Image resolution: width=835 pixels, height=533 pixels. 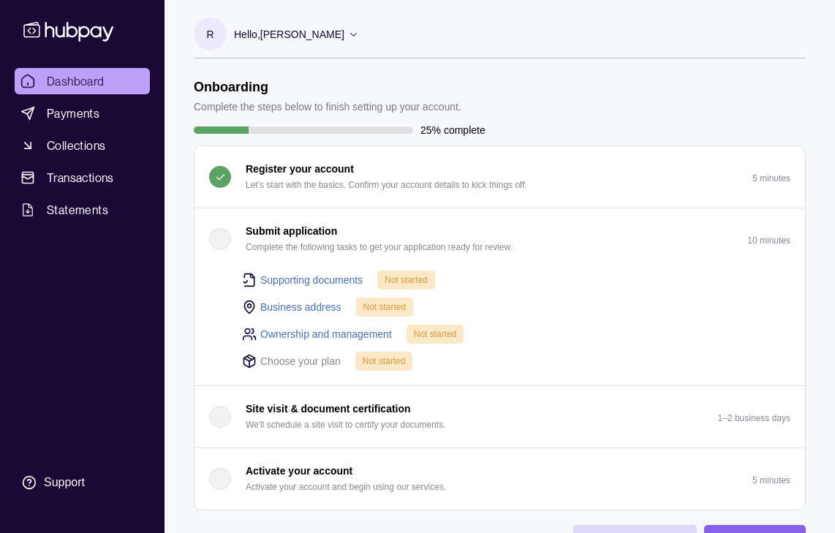 What do you see at coordinates (73, 113) in the screenshot?
I see `span: Payments` at bounding box center [73, 113].